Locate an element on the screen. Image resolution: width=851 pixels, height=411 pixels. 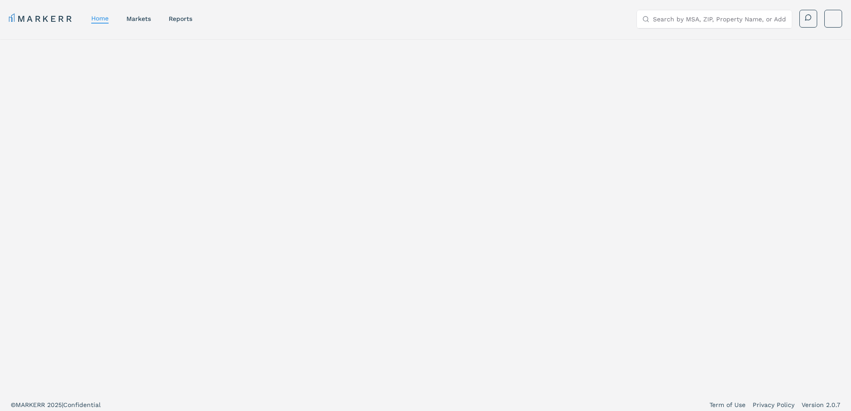
a: Privacy Policy is located at coordinates (773, 405).